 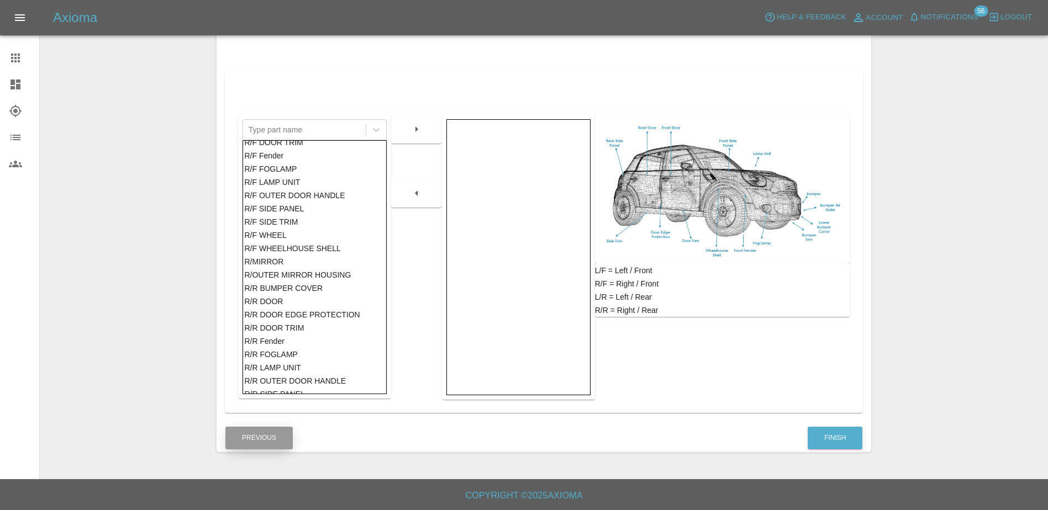 What do you see at coordinates (980, 11) in the screenshot?
I see `span: 56` at bounding box center [980, 11].